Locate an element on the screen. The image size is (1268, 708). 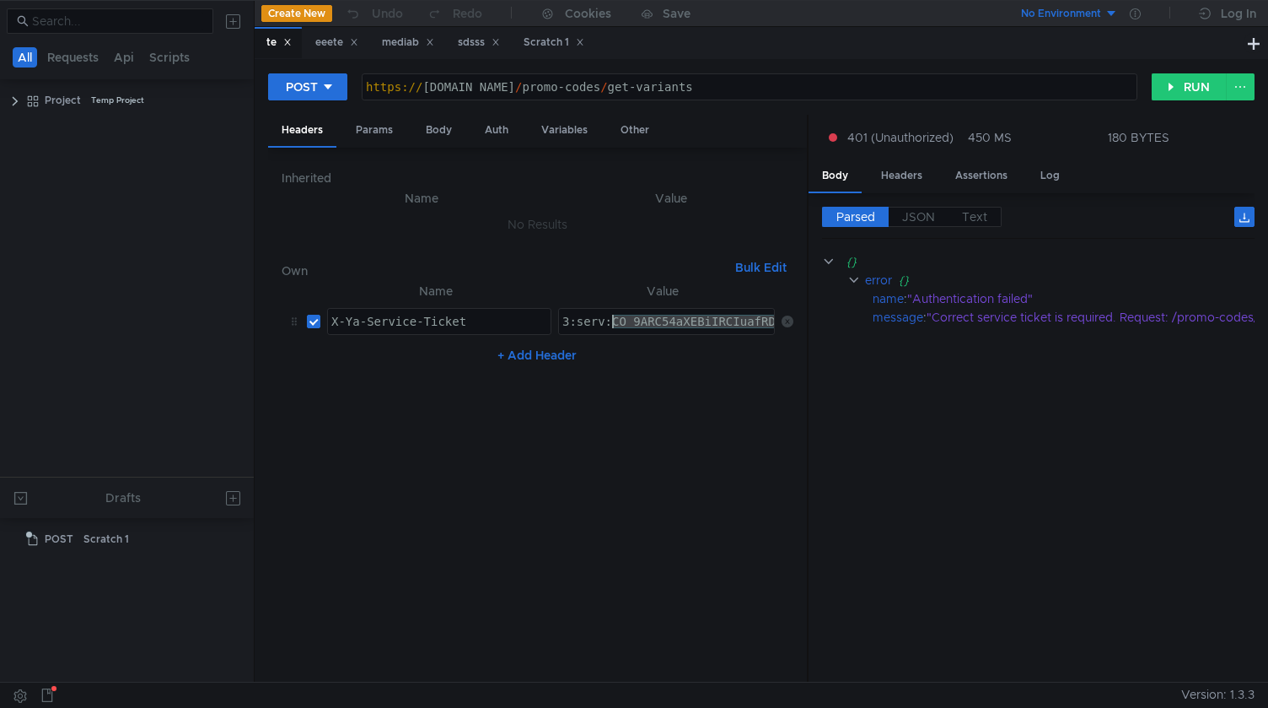
span: POST is located at coordinates (59, 539).